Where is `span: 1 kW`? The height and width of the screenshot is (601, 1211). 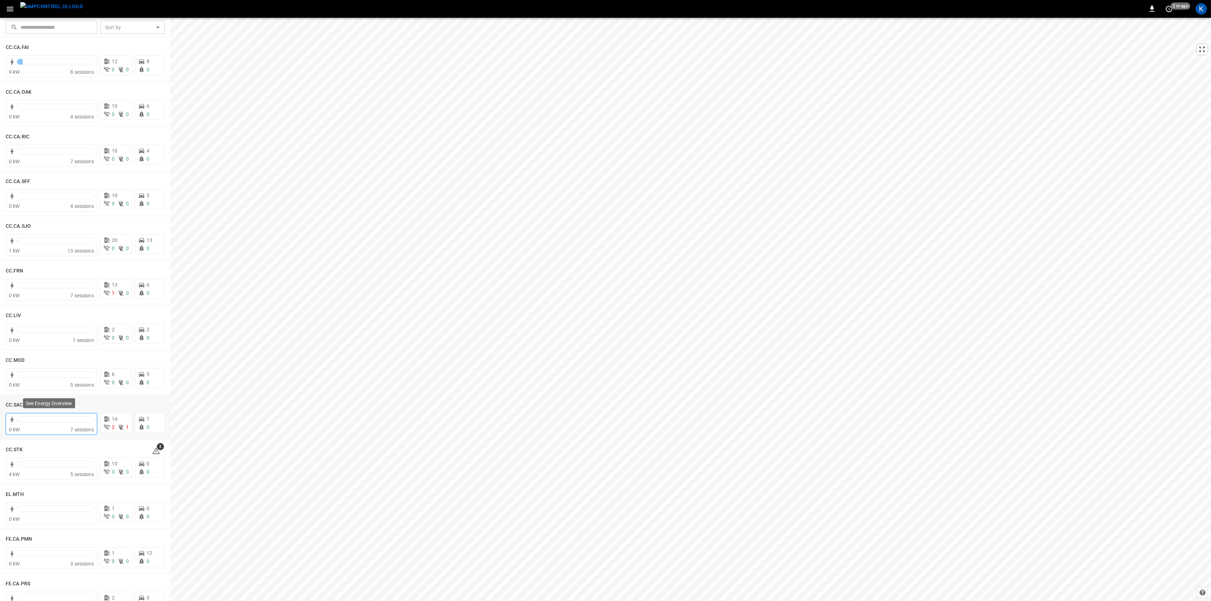 span: 1 kW is located at coordinates (14, 251).